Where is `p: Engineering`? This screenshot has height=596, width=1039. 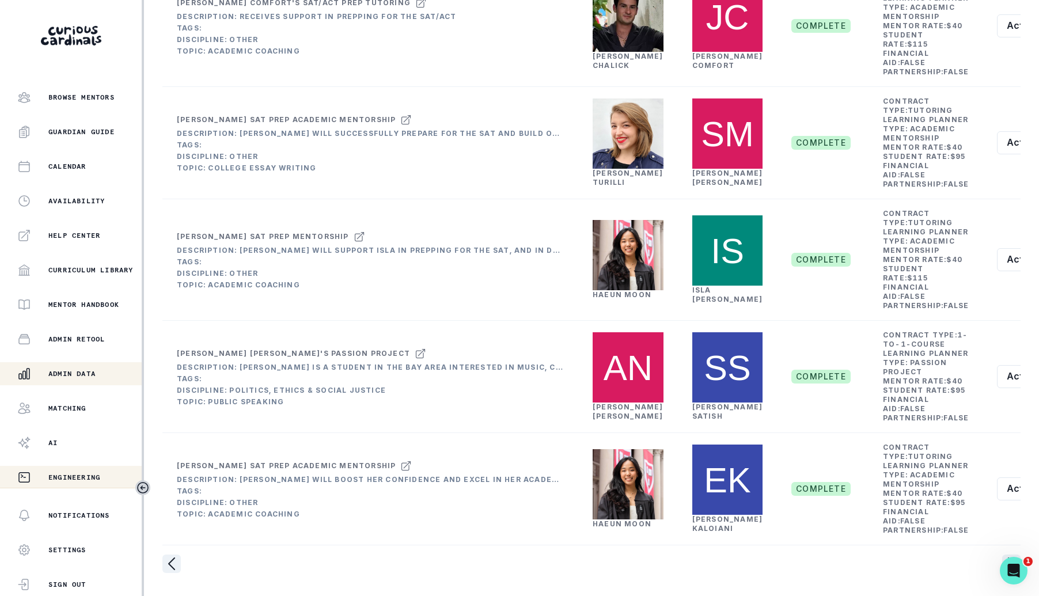 p: Engineering is located at coordinates (74, 477).